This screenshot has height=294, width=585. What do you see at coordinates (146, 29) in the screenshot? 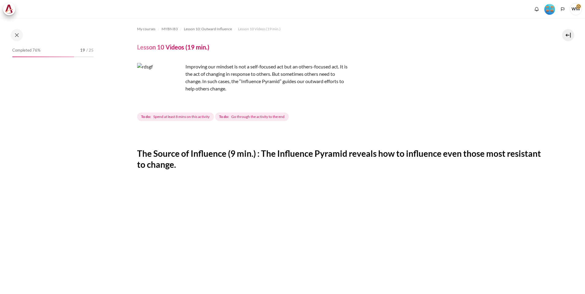
I see `a: My courses` at bounding box center [146, 29].